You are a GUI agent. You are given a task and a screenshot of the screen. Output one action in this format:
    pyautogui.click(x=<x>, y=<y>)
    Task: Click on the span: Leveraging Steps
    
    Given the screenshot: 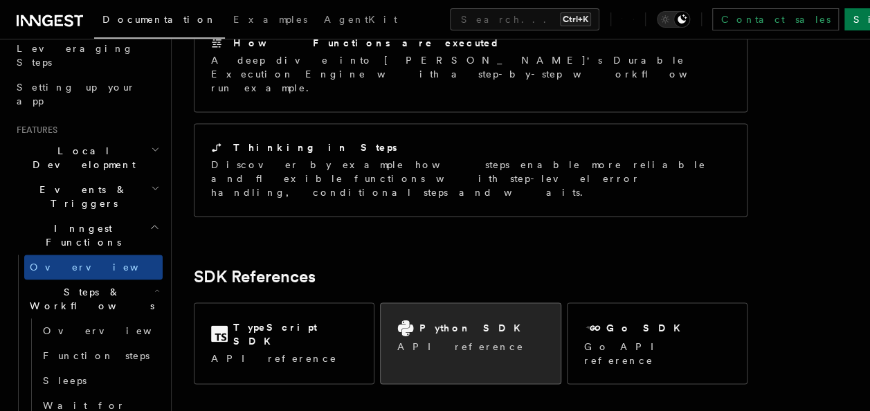 What is the action you would take?
    pyautogui.click(x=75, y=55)
    